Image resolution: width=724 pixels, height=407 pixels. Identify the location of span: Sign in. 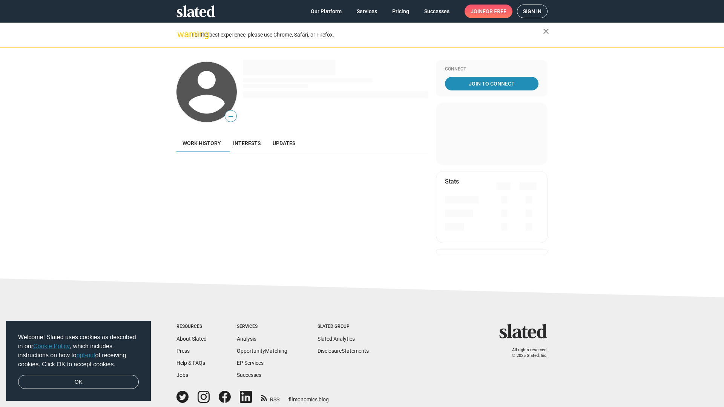
(532, 11).